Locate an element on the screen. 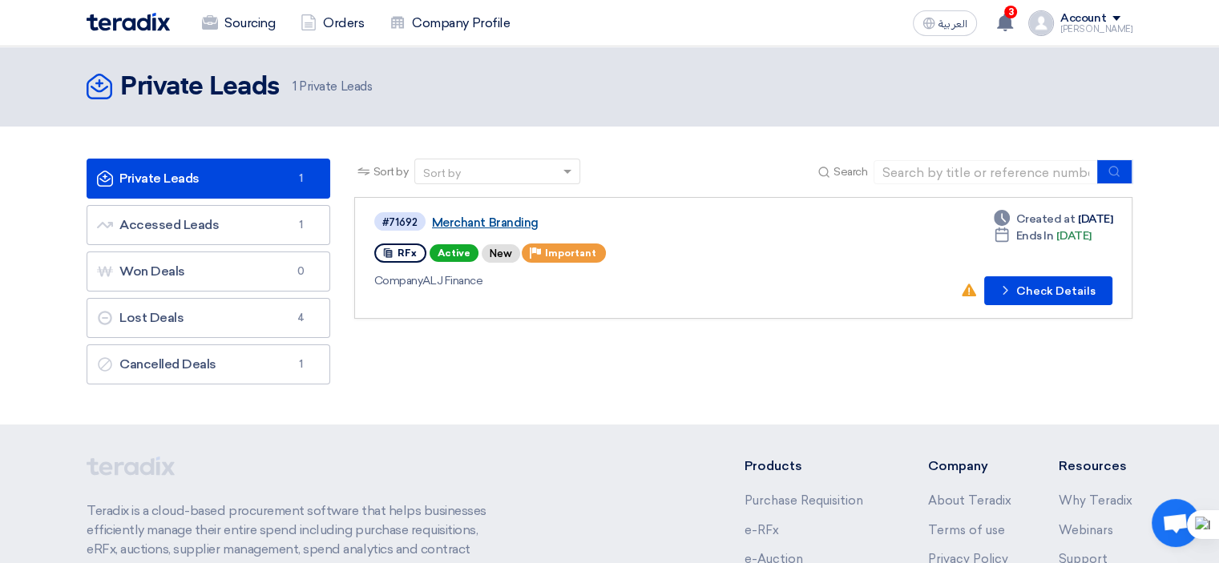  span: Sort by is located at coordinates (391, 172).